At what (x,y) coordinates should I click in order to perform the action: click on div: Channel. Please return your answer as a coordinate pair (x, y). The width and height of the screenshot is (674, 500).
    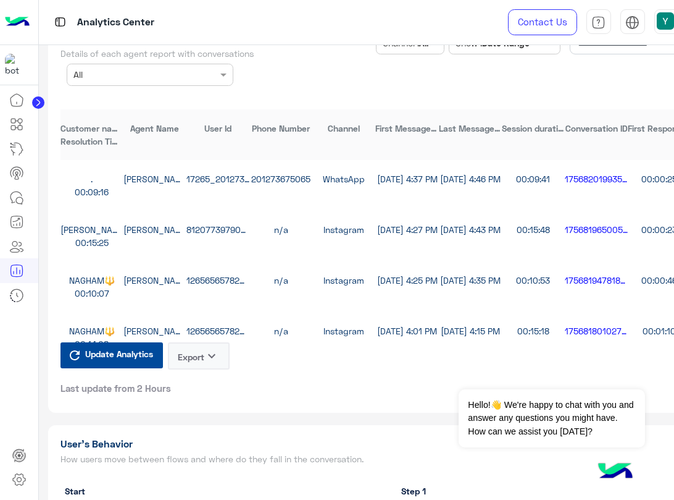
    Looking at the image, I should click on (344, 128).